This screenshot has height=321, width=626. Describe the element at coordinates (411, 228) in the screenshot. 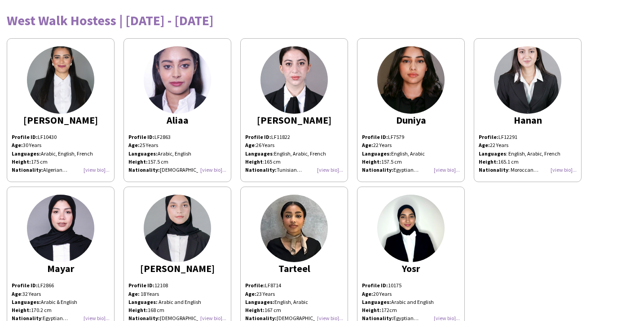

I see `img: thumb-67ccaca22746f.png` at that location.